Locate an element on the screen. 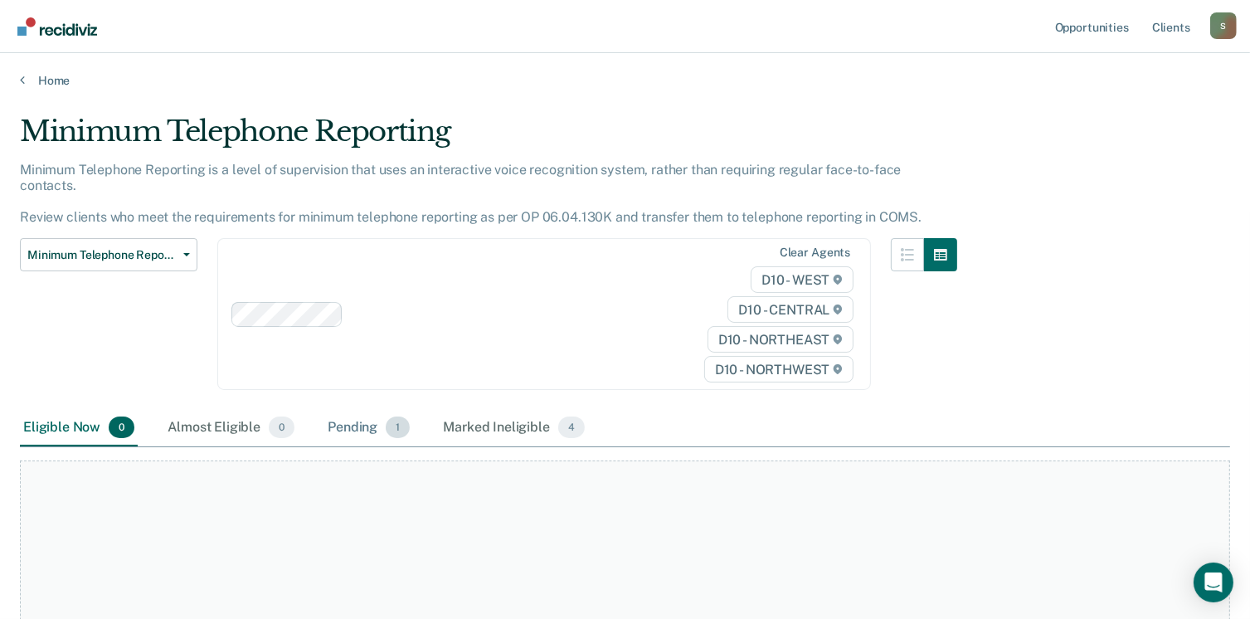  div: Pending1 is located at coordinates (368, 428).